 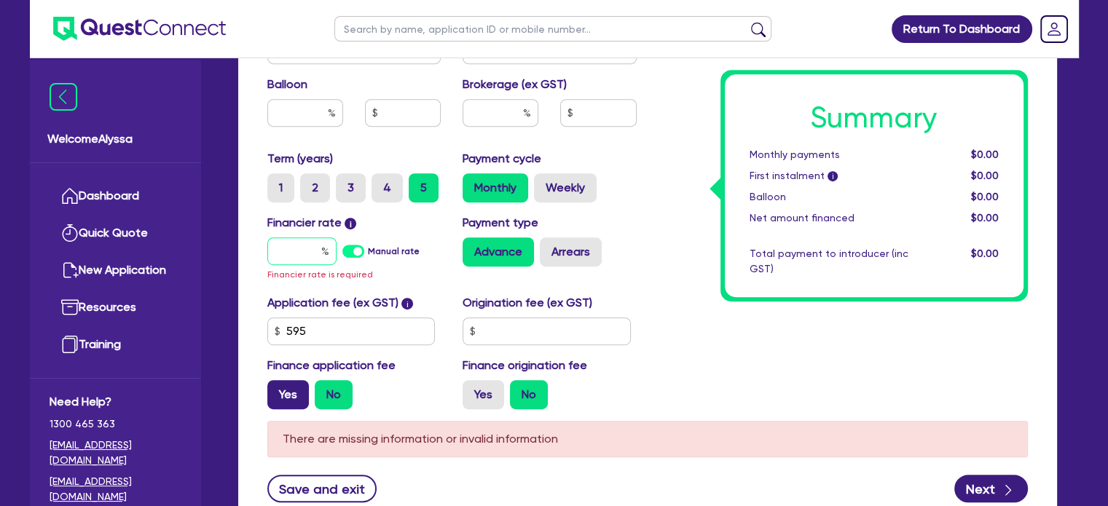 I want to click on label: Manual rate, so click(x=394, y=251).